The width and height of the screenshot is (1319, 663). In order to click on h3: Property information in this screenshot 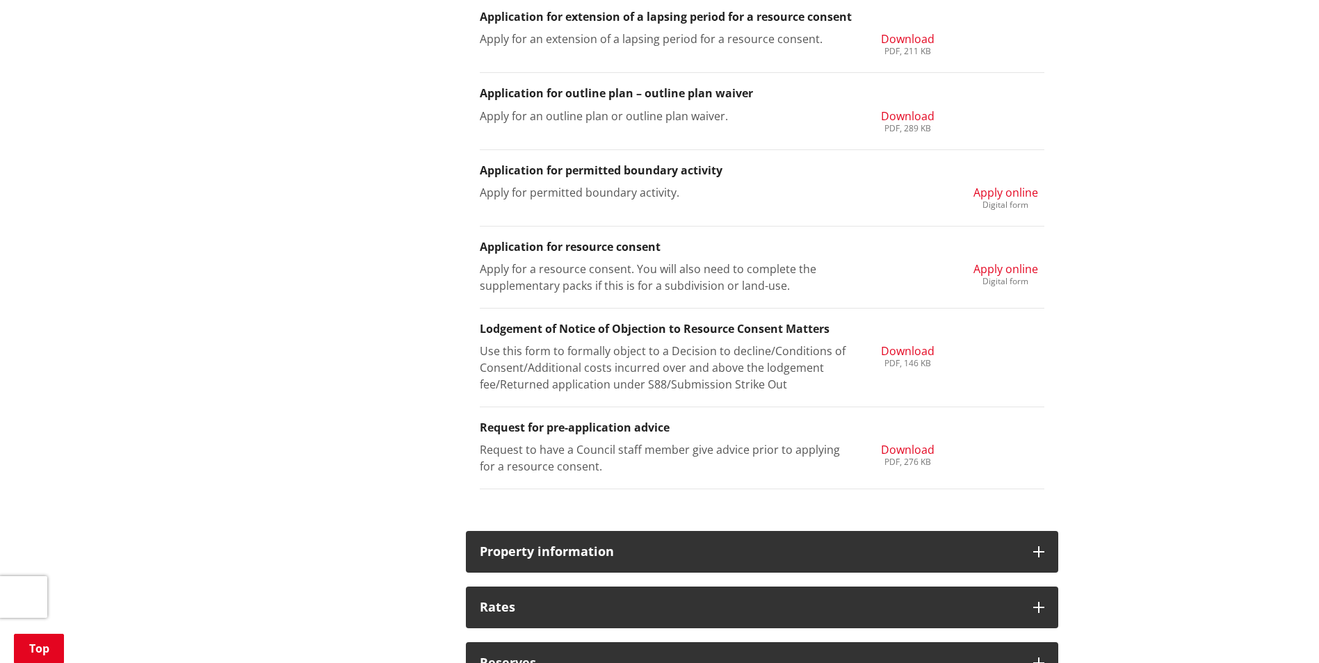, I will do `click(749, 552)`.